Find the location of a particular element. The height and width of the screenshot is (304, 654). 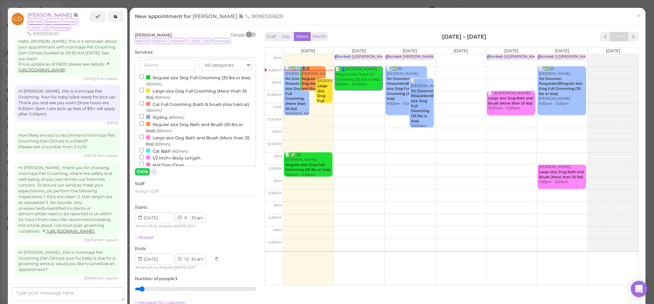

b: Regular size Dog Full Grooming (35 lbs or less) is located at coordinates (308, 167).